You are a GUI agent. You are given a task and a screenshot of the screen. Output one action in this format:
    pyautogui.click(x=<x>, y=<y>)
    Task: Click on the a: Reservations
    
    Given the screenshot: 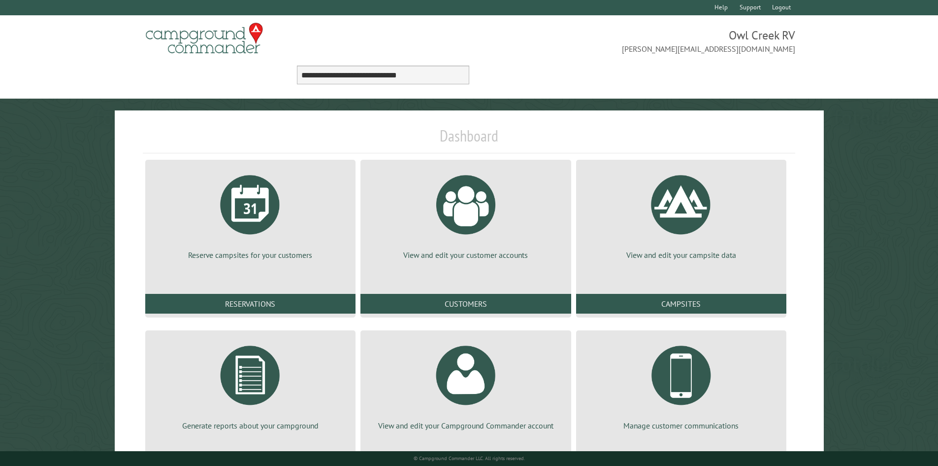 What is the action you would take?
    pyautogui.click(x=250, y=303)
    